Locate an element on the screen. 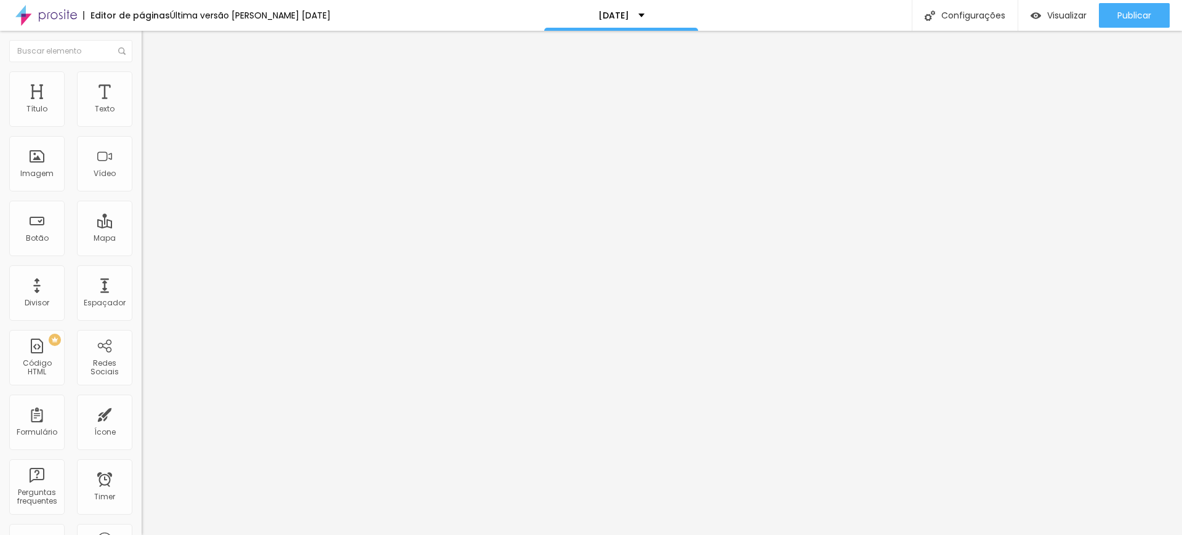 The width and height of the screenshot is (1182, 535). div: Imagem is located at coordinates (37, 174).